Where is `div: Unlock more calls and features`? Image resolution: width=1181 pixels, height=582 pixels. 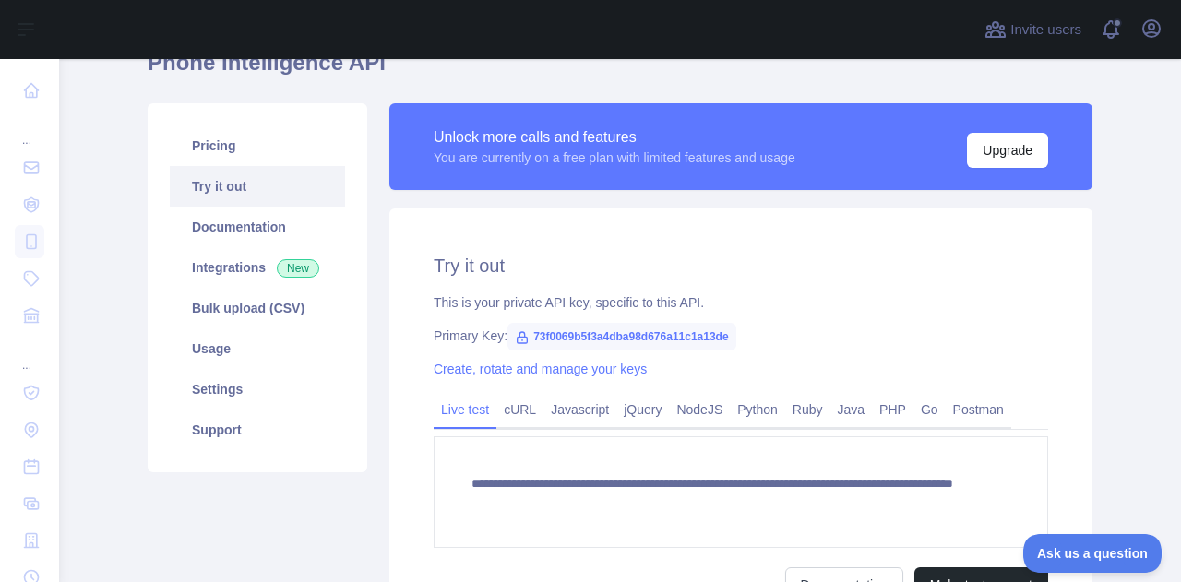
div: Unlock more calls and features is located at coordinates (614, 137).